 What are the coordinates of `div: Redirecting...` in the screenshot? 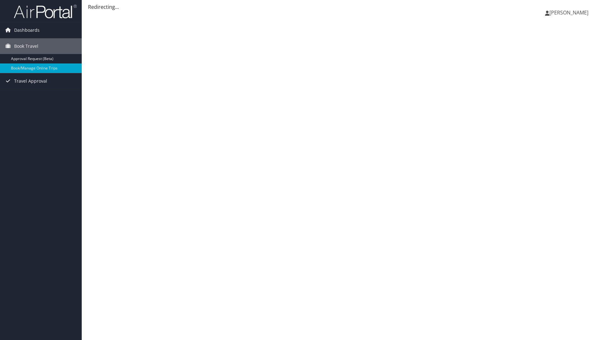 It's located at (341, 7).